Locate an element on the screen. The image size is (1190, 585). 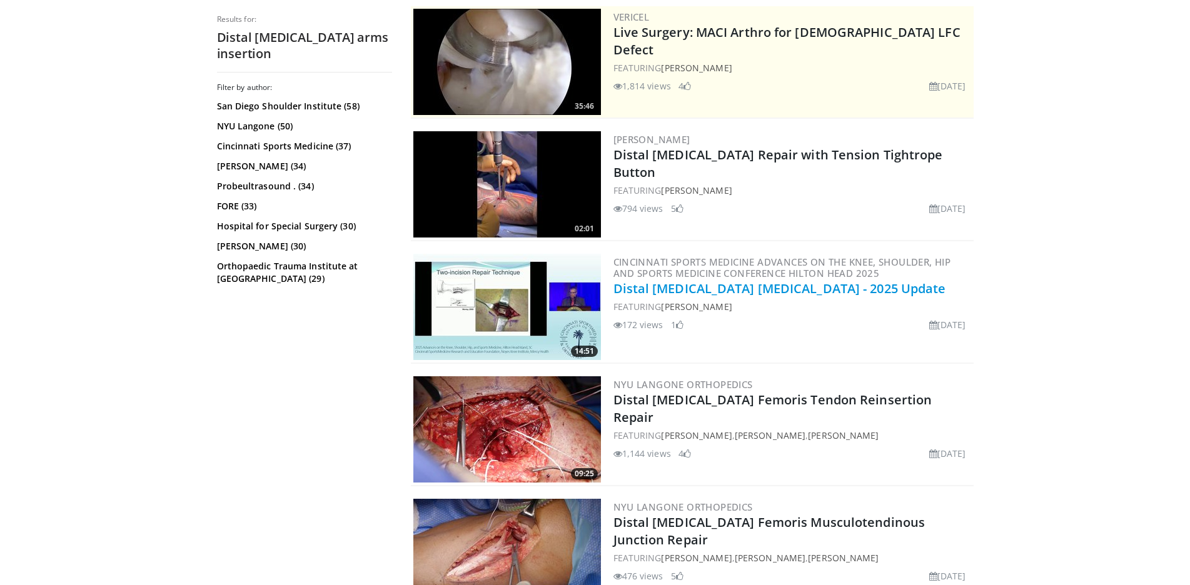
li: 794 views is located at coordinates (638, 208).